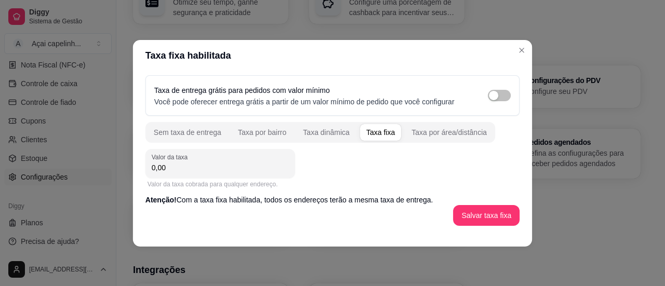 This screenshot has width=665, height=286. I want to click on label: Taxa de entrega grátis para pedidos com valor mínimo, so click(242, 90).